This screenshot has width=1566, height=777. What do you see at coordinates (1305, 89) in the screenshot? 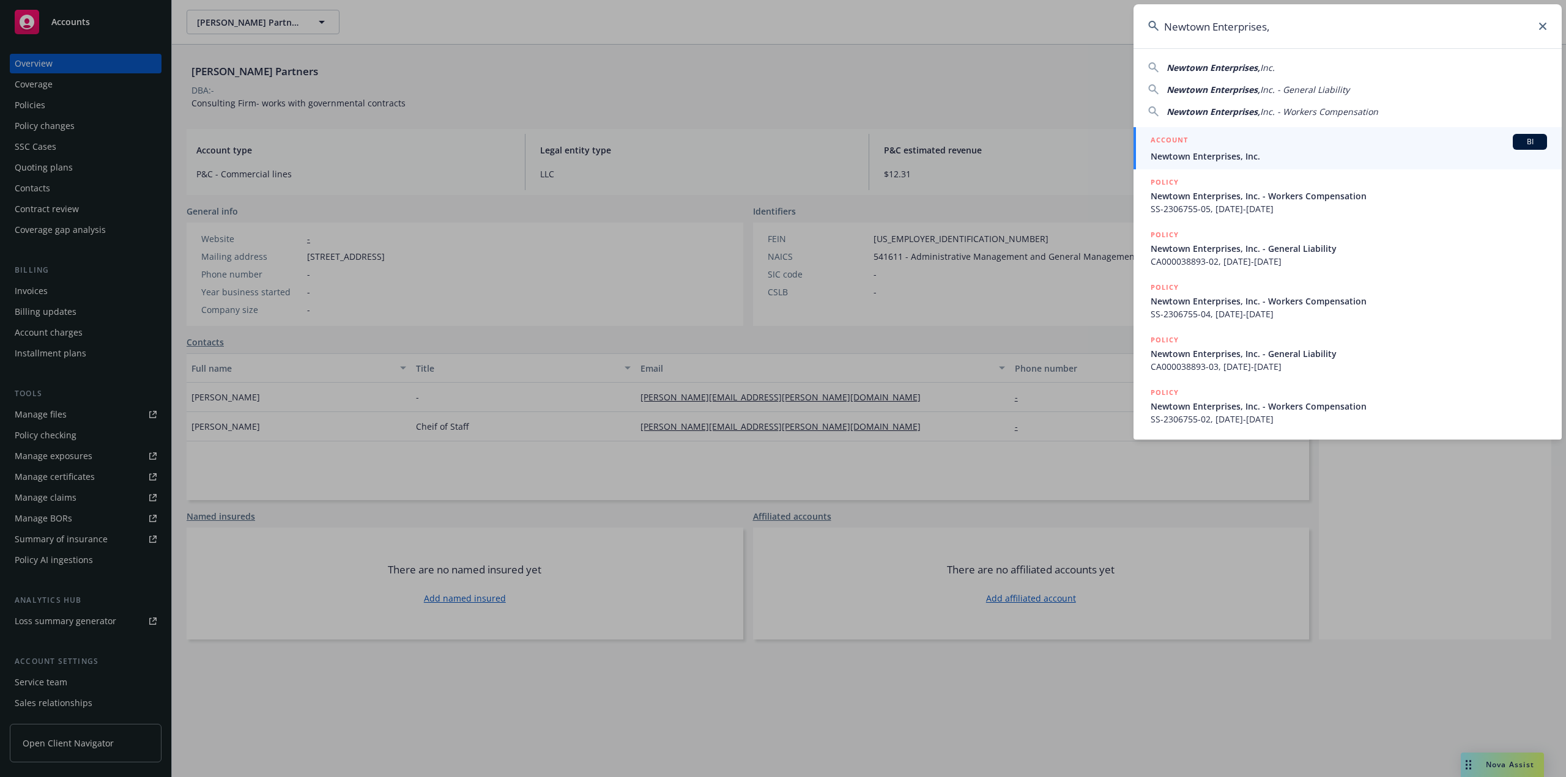
I see `span: Inc. - General Liability` at bounding box center [1305, 89].